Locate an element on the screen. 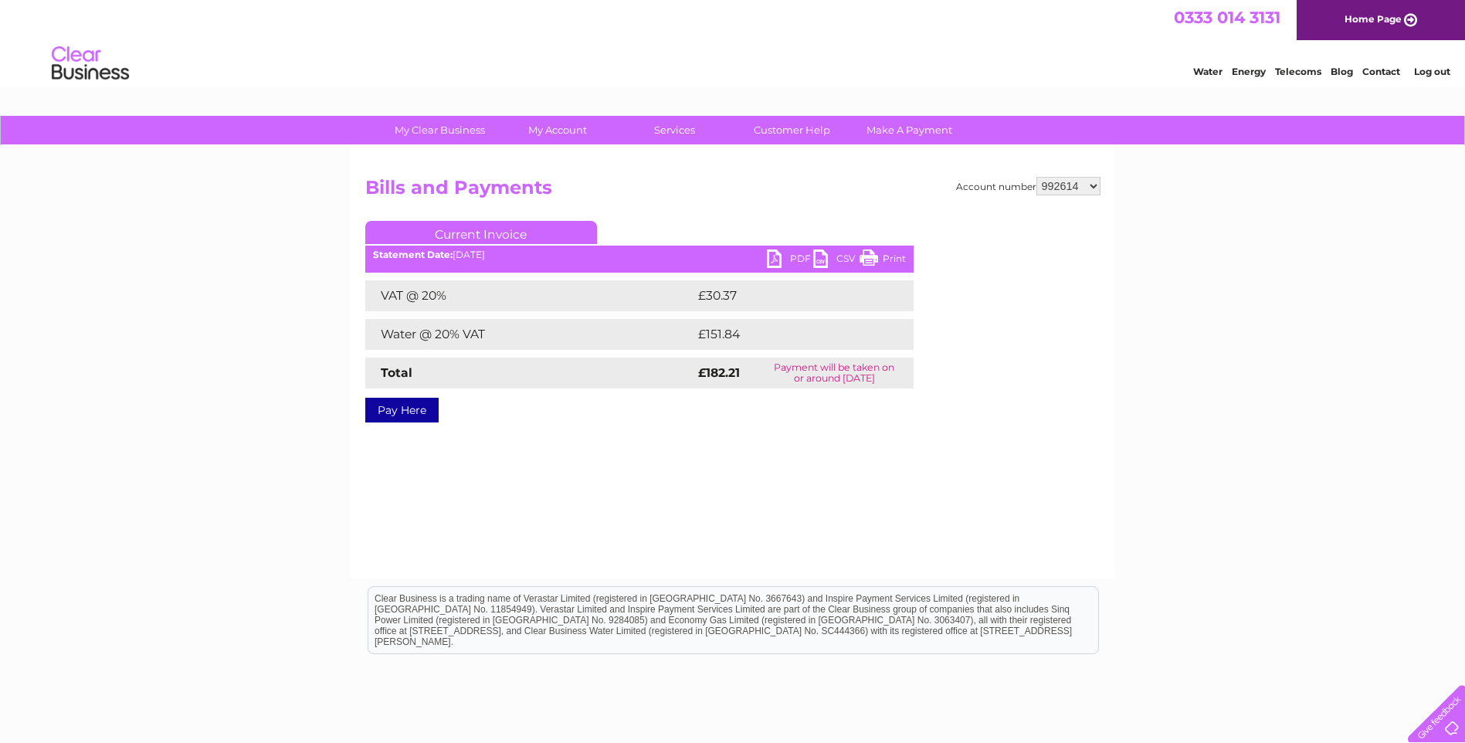 This screenshot has width=1465, height=743. a: Print is located at coordinates (882, 260).